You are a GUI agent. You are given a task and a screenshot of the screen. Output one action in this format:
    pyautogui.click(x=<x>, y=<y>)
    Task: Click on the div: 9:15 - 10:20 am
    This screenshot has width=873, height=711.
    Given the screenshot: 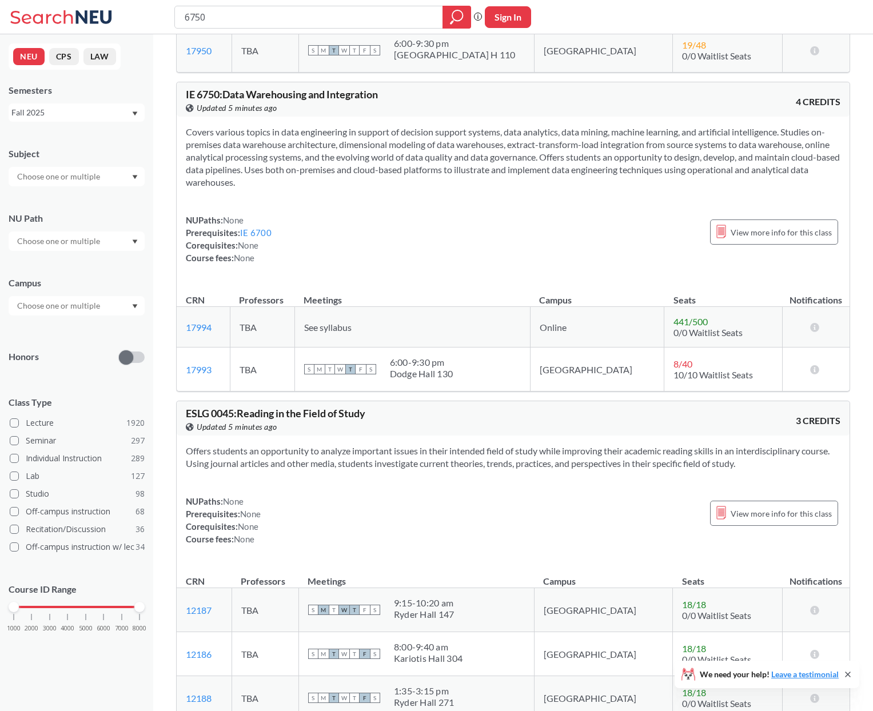 What is the action you would take?
    pyautogui.click(x=424, y=603)
    